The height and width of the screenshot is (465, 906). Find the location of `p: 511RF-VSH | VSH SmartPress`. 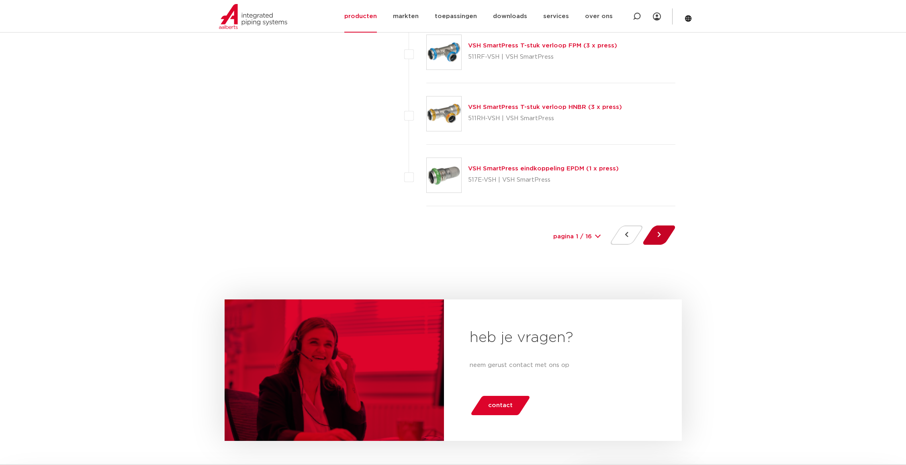

p: 511RF-VSH | VSH SmartPress is located at coordinates (543, 57).